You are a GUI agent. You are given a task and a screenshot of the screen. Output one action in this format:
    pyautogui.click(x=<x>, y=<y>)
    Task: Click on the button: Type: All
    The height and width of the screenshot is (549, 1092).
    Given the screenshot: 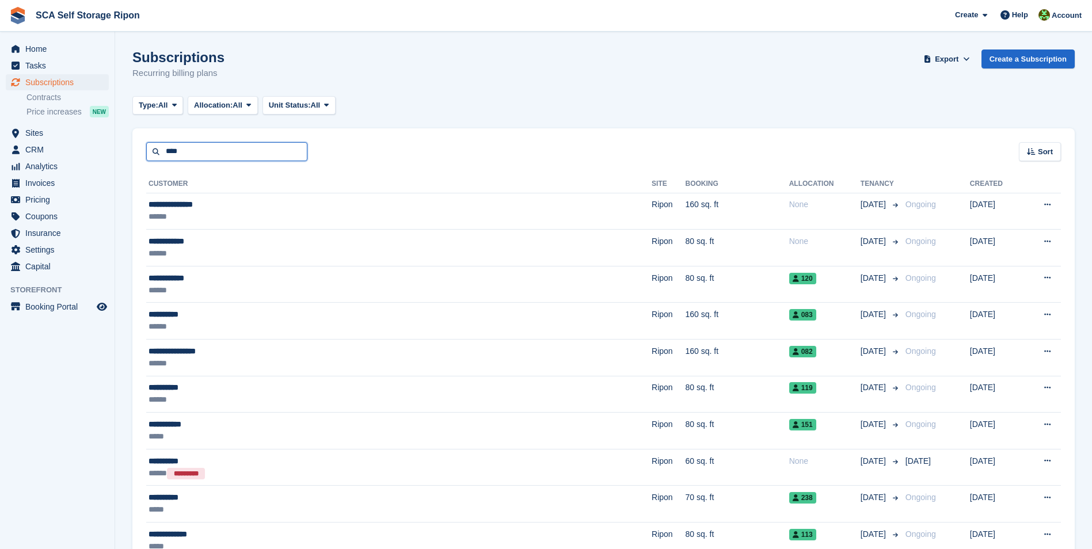 What is the action you would take?
    pyautogui.click(x=158, y=105)
    